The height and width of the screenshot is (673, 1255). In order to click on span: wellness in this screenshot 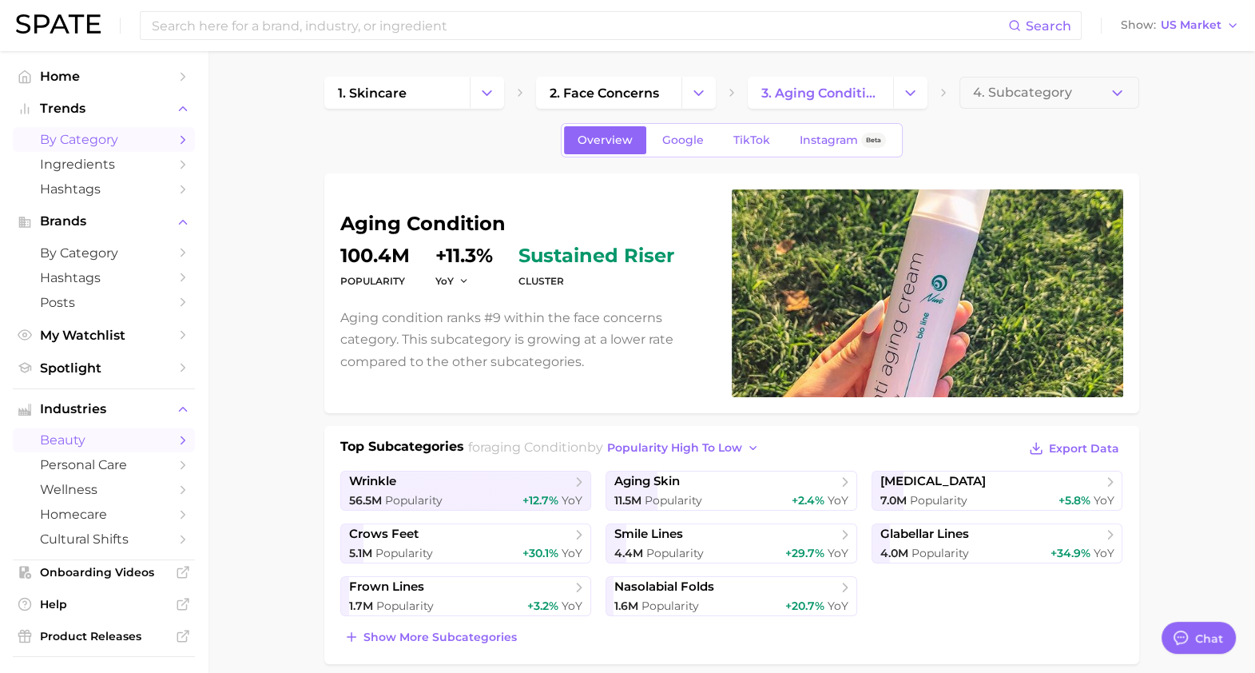, I will do `click(104, 489)`.